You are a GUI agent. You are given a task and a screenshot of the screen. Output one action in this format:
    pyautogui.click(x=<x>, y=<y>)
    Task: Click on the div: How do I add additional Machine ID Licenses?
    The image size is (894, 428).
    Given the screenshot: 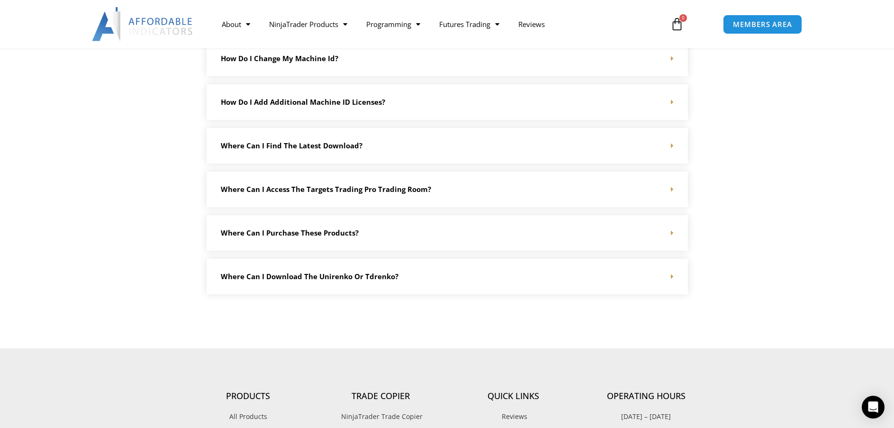 What is the action you would take?
    pyautogui.click(x=447, y=102)
    